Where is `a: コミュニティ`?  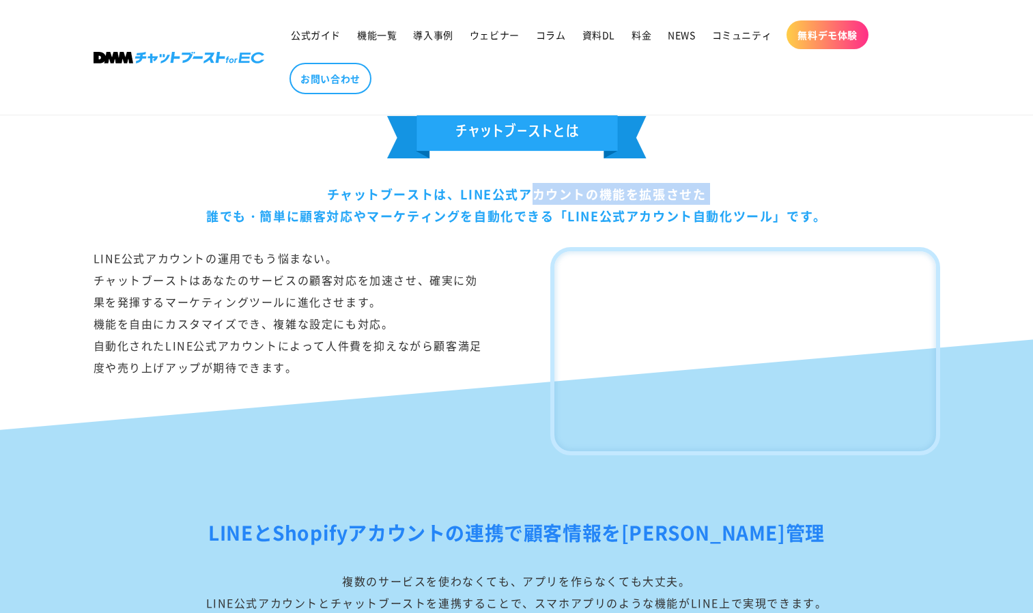
a: コミュニティ is located at coordinates (742, 35).